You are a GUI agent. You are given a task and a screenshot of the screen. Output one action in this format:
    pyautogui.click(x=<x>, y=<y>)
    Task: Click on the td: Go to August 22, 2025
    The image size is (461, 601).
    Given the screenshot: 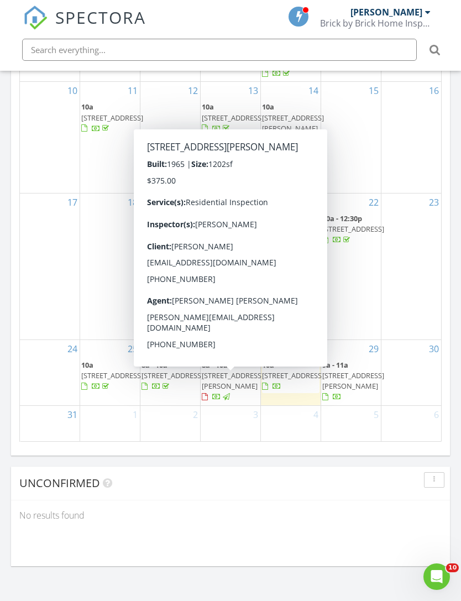 What is the action you would take?
    pyautogui.click(x=350, y=266)
    